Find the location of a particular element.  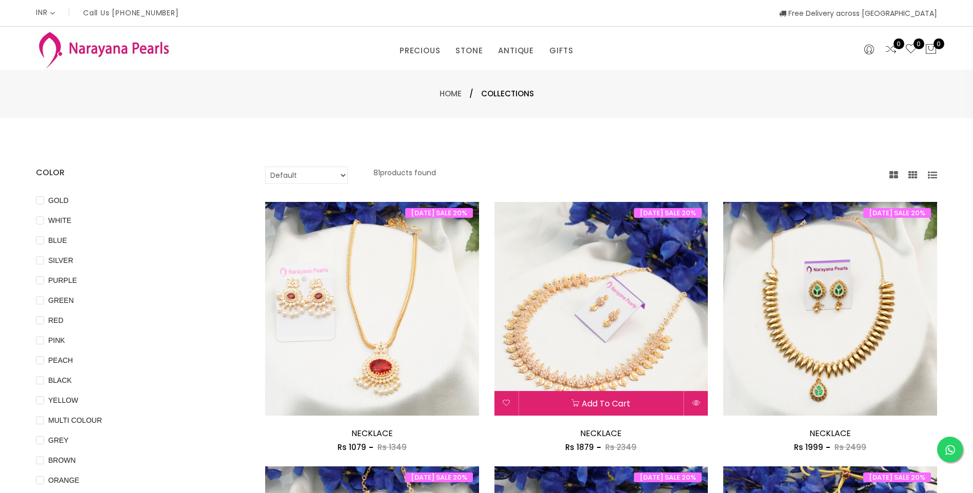

span: WHITE is located at coordinates (59, 220).